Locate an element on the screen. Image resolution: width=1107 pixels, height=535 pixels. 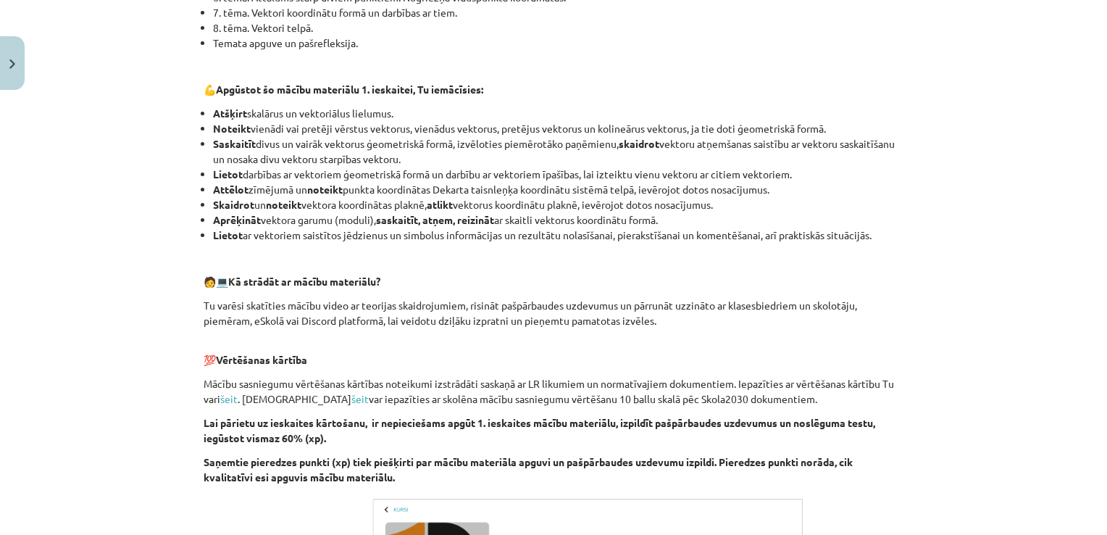
li: vektora garumu (moduli), ar skaitli vektorus koordinātu formā. is located at coordinates (558, 219).